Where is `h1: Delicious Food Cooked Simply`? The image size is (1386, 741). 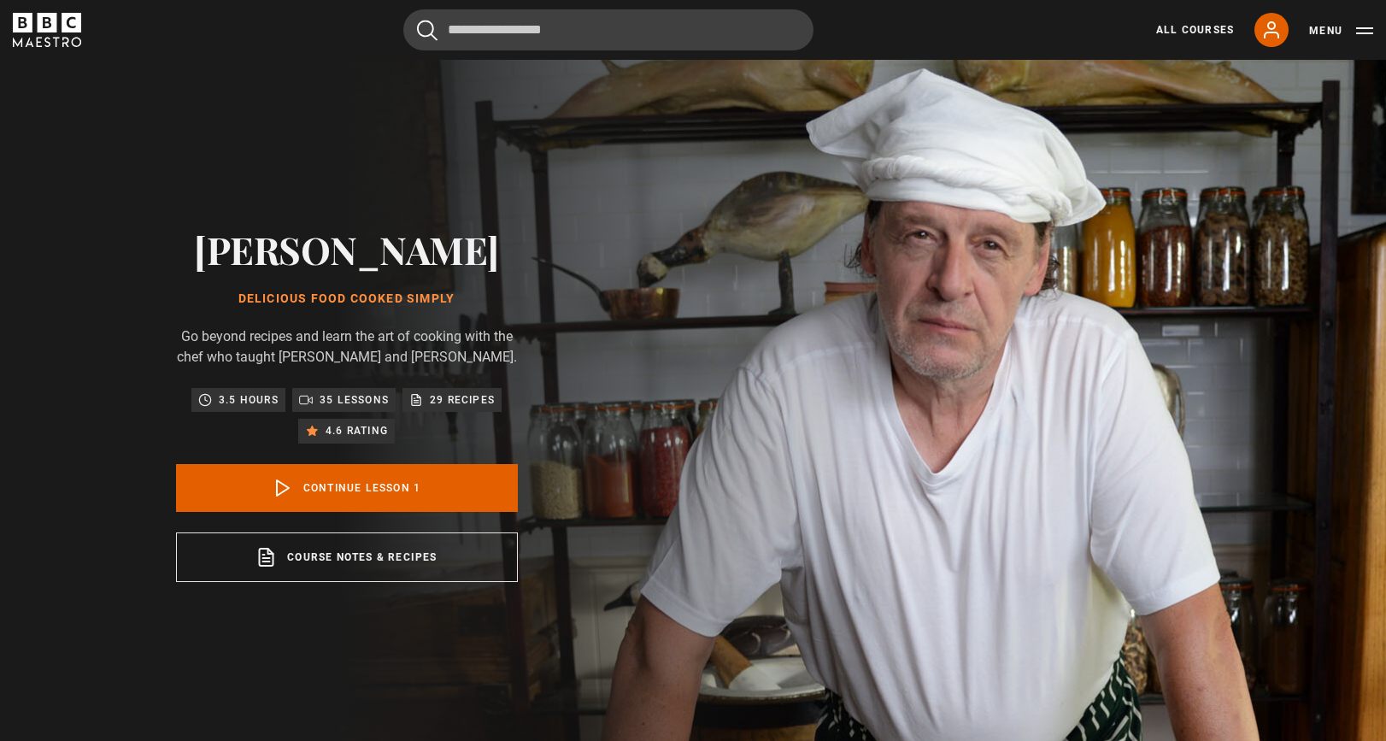 h1: Delicious Food Cooked Simply is located at coordinates (347, 299).